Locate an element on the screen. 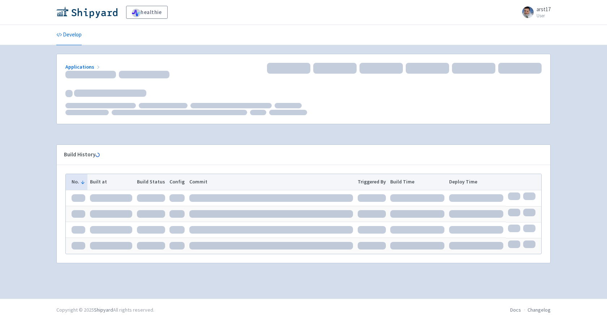  div: Copyright © 2025 All rights reserved. is located at coordinates (105, 310).